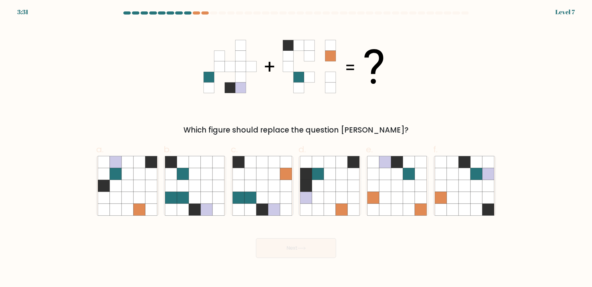 This screenshot has height=287, width=592. Describe the element at coordinates (100, 149) in the screenshot. I see `span: a.` at that location.